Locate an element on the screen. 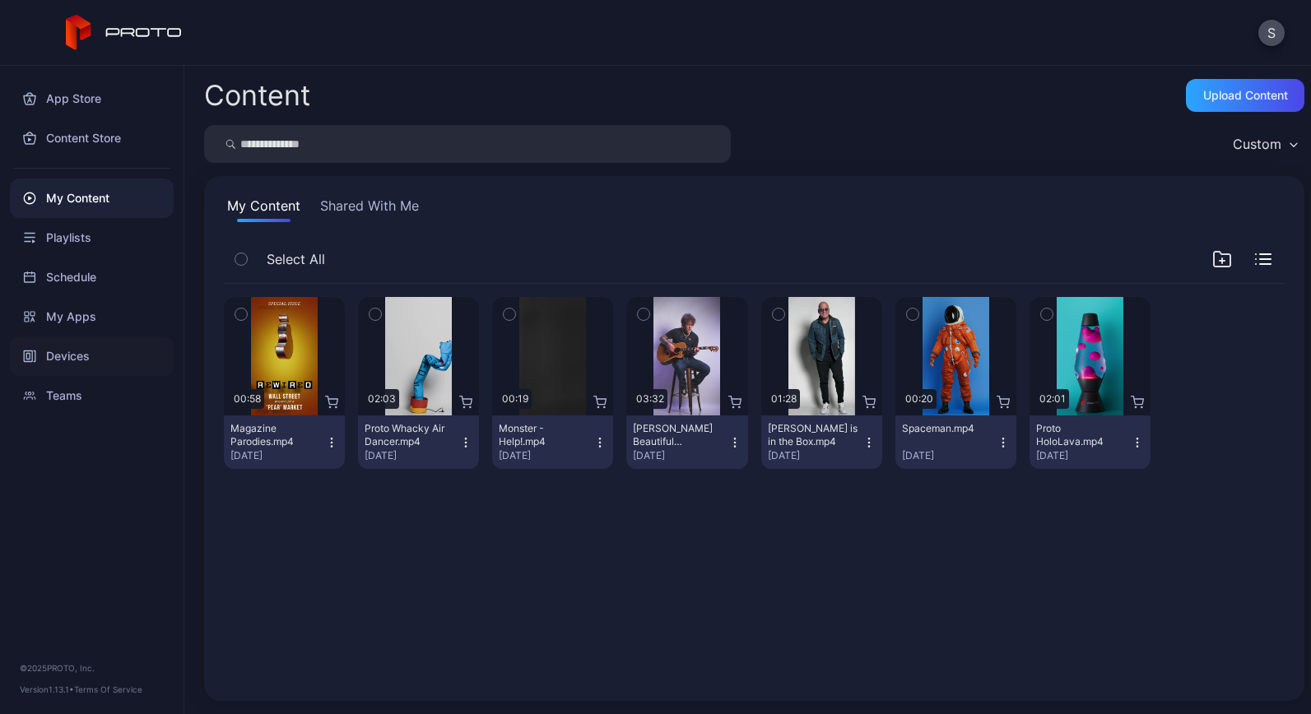 The width and height of the screenshot is (1311, 714). div: Howie Mandel is in the Box.mp4 is located at coordinates (813, 435).